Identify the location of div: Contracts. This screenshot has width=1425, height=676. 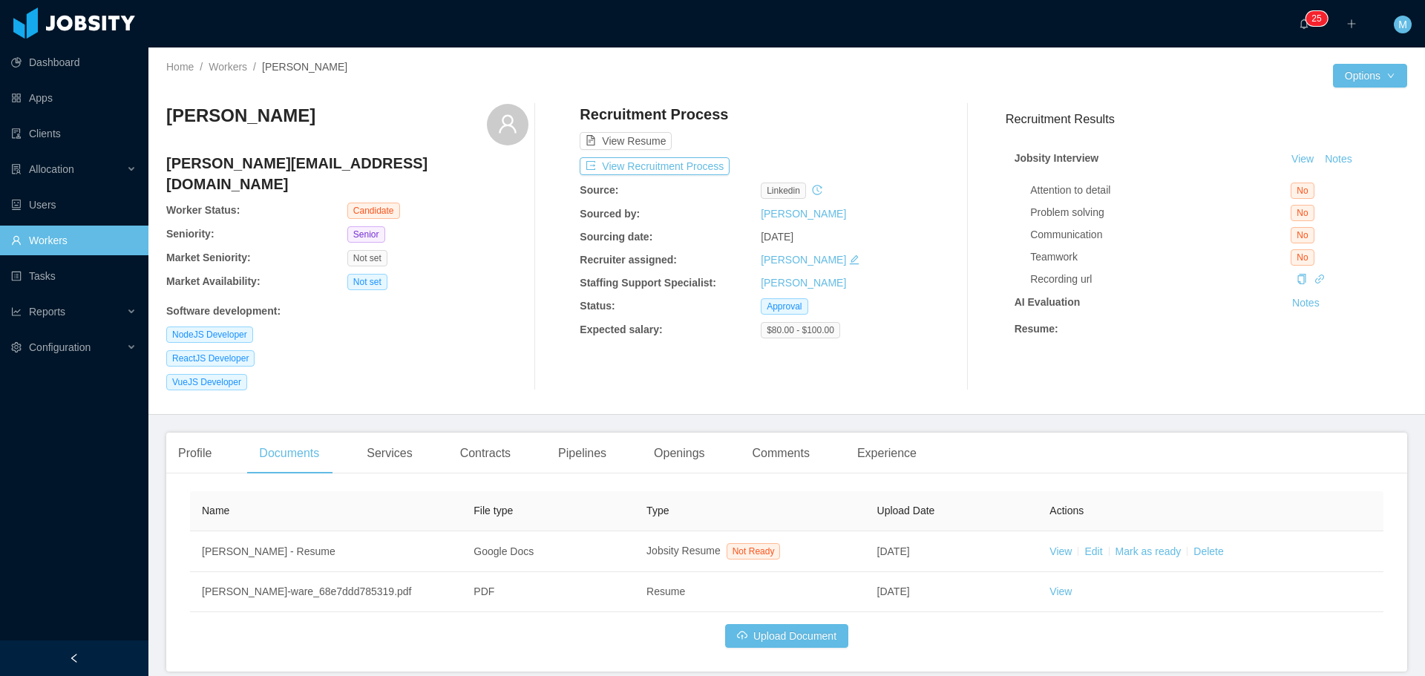
(485, 453).